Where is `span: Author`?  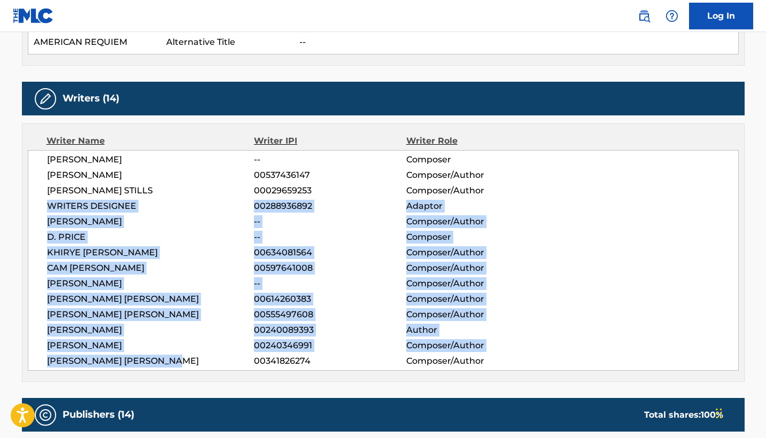
span: Author is located at coordinates (475, 330).